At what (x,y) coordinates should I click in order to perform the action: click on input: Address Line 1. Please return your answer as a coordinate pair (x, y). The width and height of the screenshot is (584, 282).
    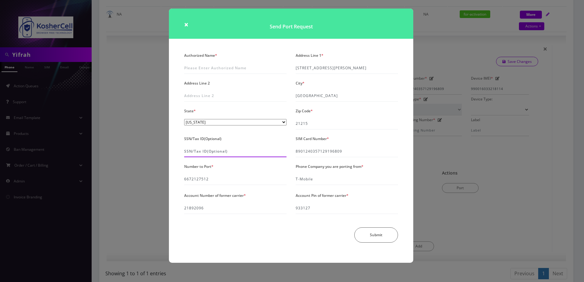
    Looking at the image, I should click on (347, 68).